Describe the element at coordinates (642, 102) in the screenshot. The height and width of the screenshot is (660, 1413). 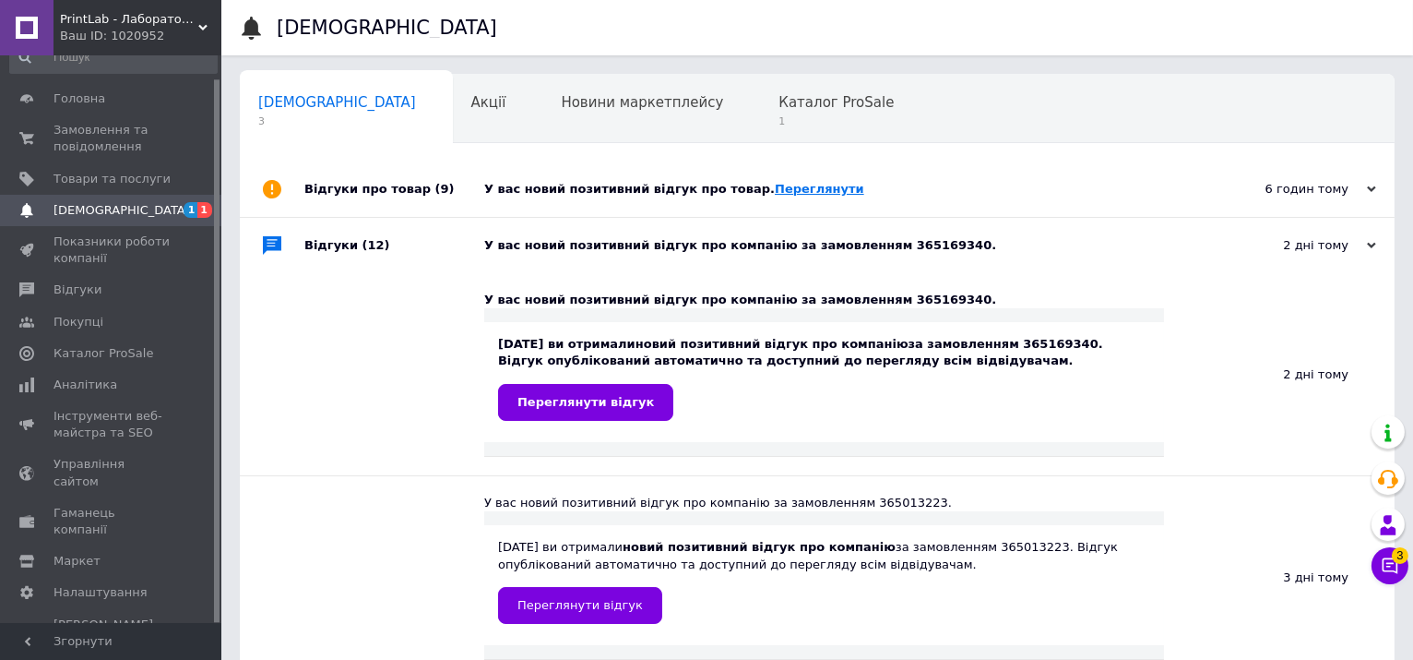
I see `span: Новини маркетплейсу` at that location.